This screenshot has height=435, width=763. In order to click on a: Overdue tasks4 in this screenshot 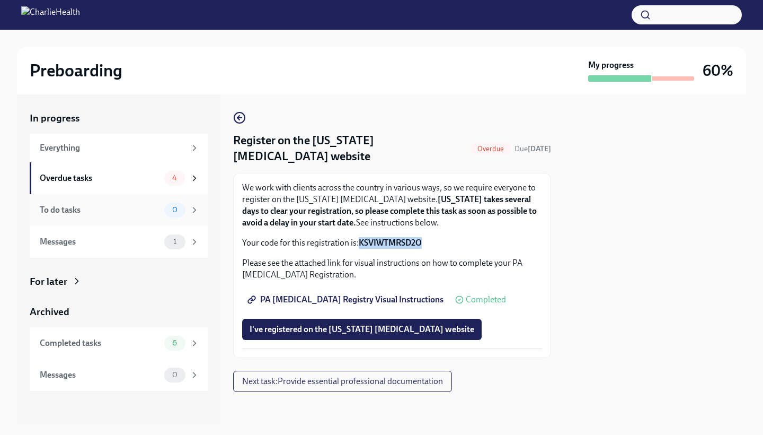, I will do `click(119, 178)`.